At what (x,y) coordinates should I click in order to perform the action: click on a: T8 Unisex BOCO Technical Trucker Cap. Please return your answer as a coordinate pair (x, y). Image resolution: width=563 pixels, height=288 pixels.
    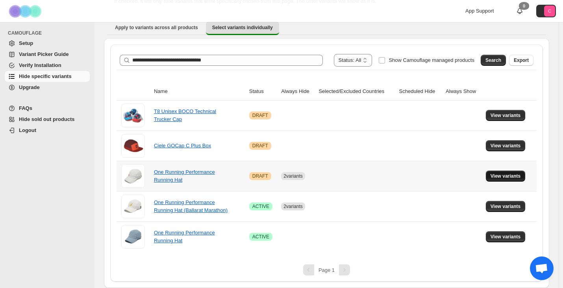
    Looking at the image, I should click on (185, 115).